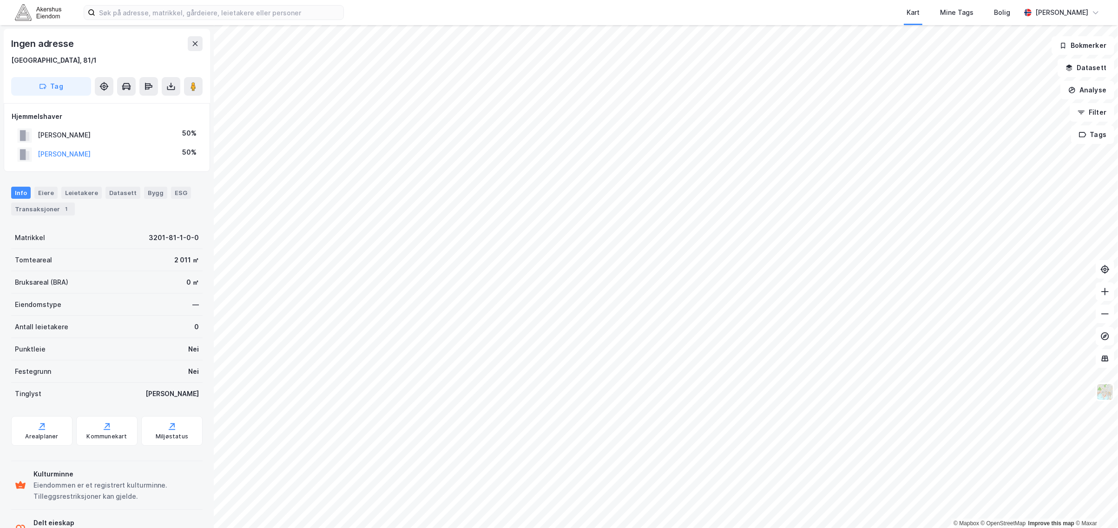  Describe the element at coordinates (1095, 506) in the screenshot. I see `div: Kontrollprogram for chat` at that location.